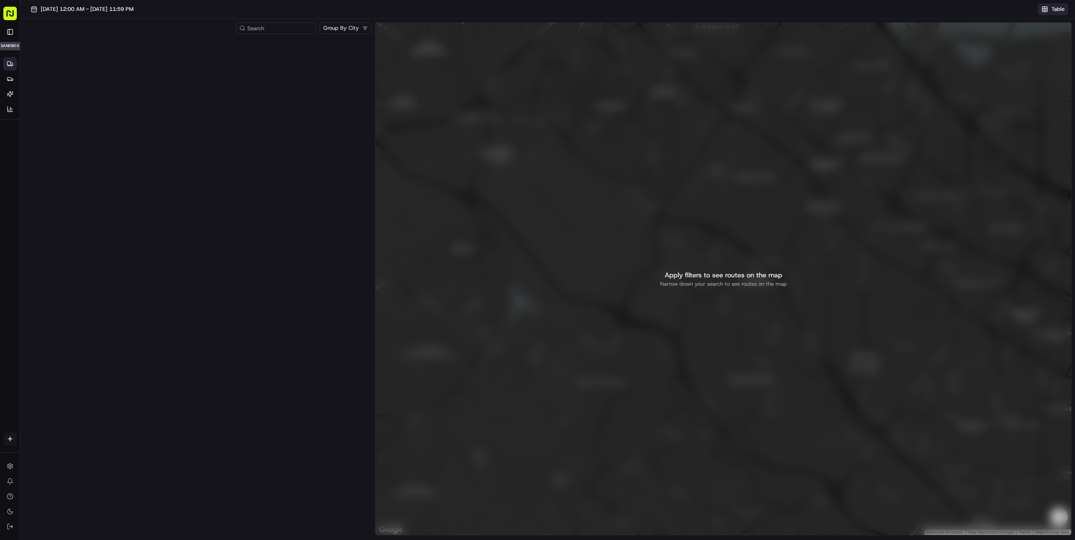 Image resolution: width=1075 pixels, height=540 pixels. I want to click on span: API Documentation, so click(107, 126).